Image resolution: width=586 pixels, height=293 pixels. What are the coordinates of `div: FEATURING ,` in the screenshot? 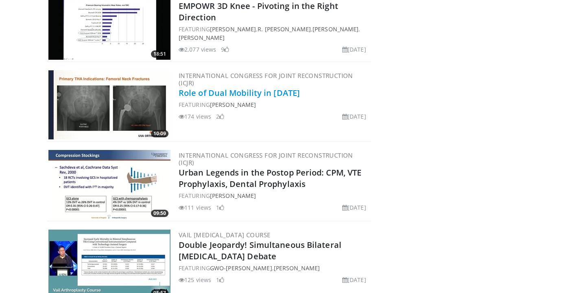 It's located at (274, 268).